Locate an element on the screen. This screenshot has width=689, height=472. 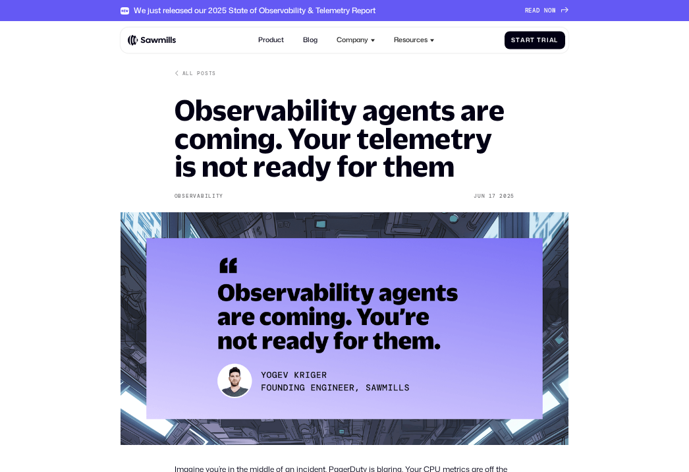
span: l is located at coordinates (556, 40).